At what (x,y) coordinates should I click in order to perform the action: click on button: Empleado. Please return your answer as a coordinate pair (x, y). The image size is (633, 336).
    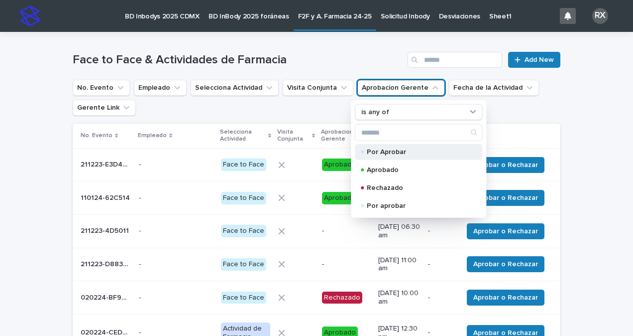
    Looking at the image, I should click on (160, 88).